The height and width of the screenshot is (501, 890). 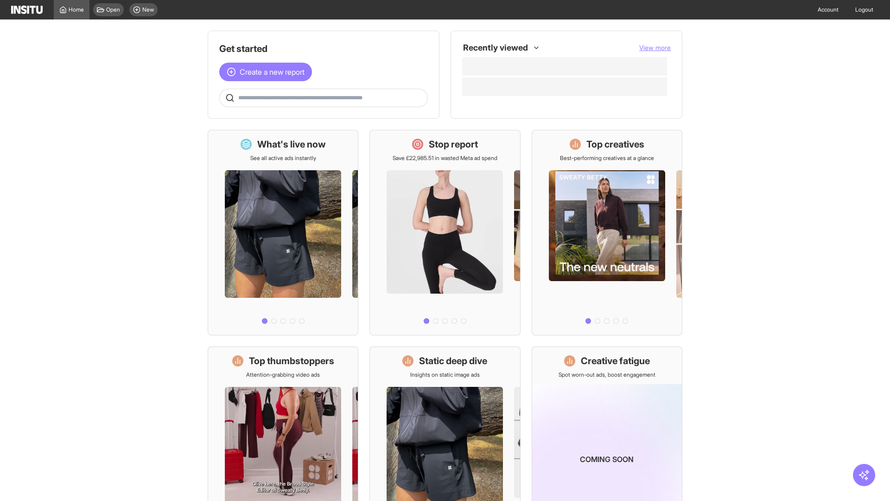 I want to click on img: Logo, so click(x=27, y=10).